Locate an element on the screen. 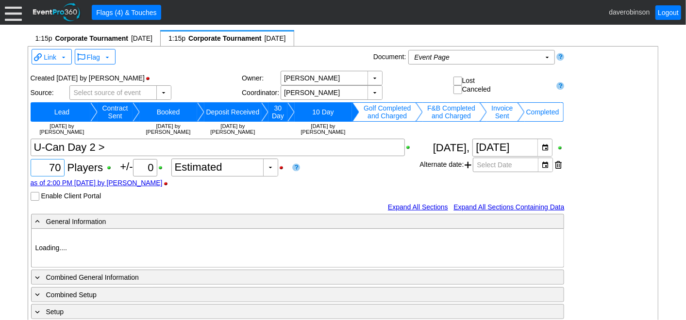 This screenshot has height=320, width=686. td: Change status to Deposit Received is located at coordinates (233, 112).